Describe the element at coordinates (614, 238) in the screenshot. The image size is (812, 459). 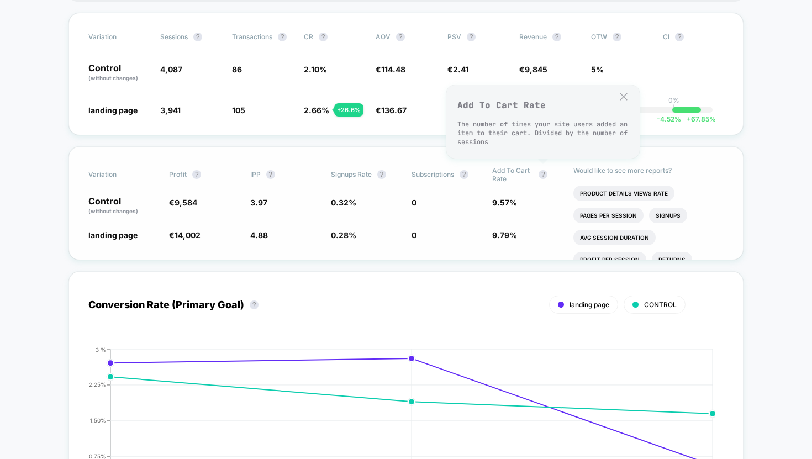
I see `li: Avg Session Duration` at that location.